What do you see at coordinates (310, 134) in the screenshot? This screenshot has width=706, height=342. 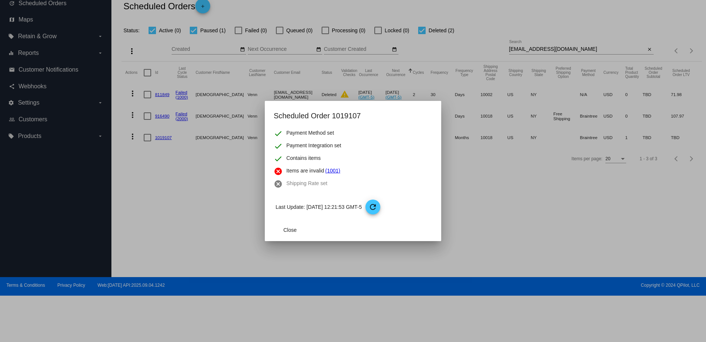 I see `span: Payment Method set` at bounding box center [310, 134].